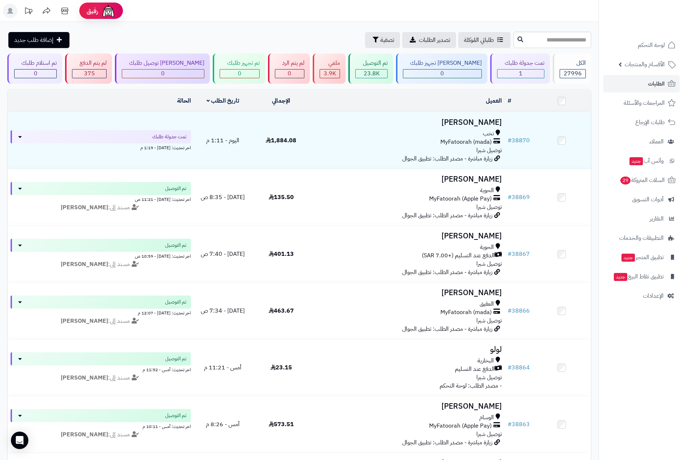  I want to click on span: العقيق, so click(487, 304).